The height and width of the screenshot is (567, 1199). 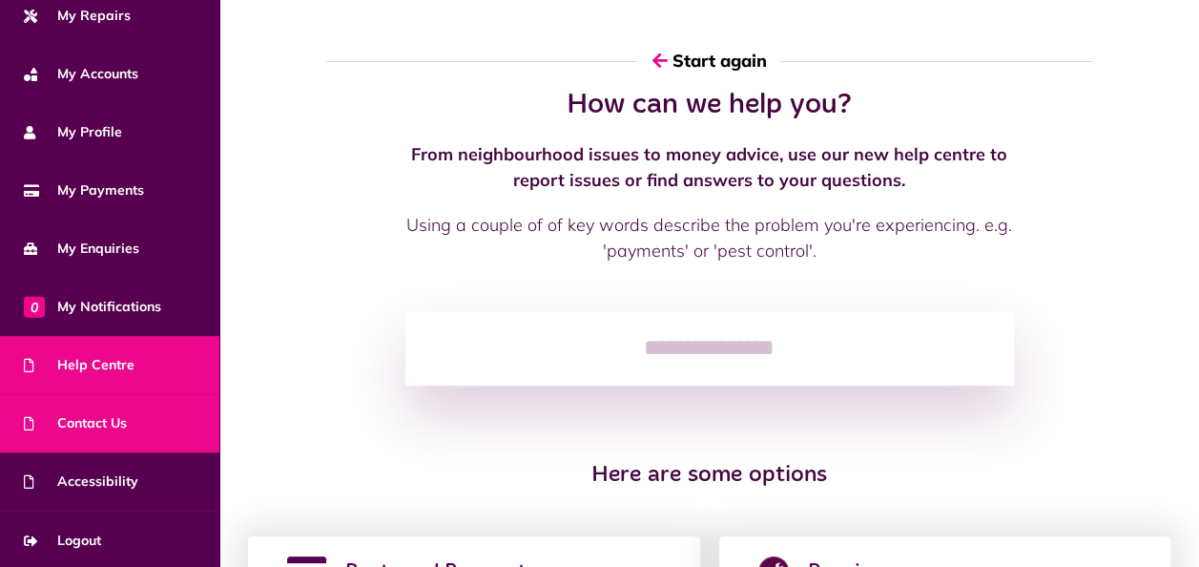 I want to click on span: My Accounts, so click(x=81, y=73).